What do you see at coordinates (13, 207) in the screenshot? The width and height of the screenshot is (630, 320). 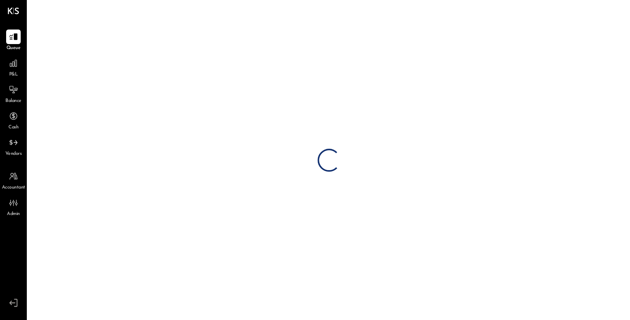 I see `a: Admin` at bounding box center [13, 207].